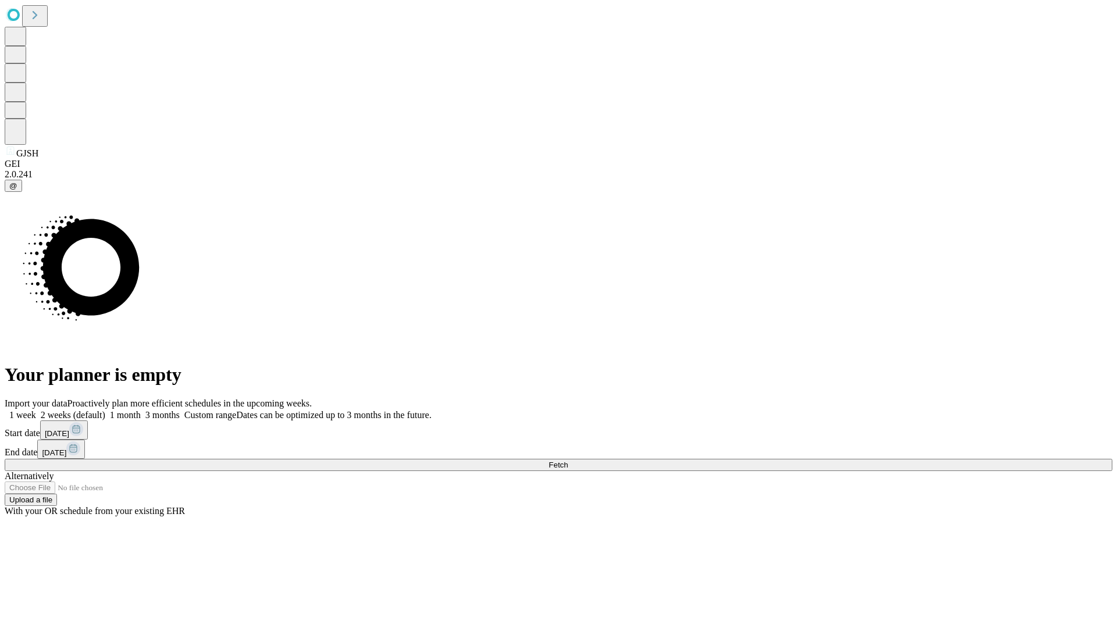 This screenshot has width=1117, height=628. What do you see at coordinates (162, 415) in the screenshot?
I see `span: 3 months` at bounding box center [162, 415].